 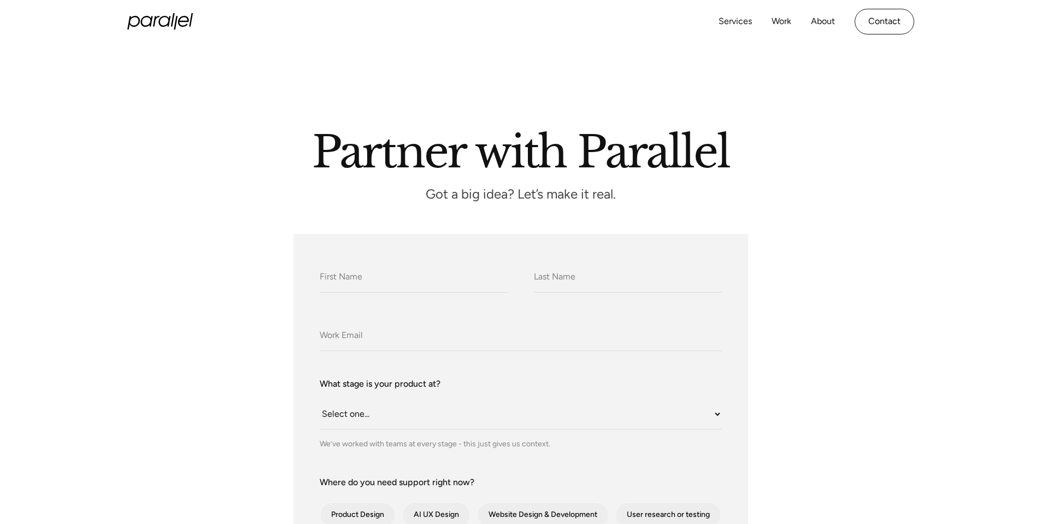 What do you see at coordinates (628, 277) in the screenshot?
I see `input: Last Name` at bounding box center [628, 277].